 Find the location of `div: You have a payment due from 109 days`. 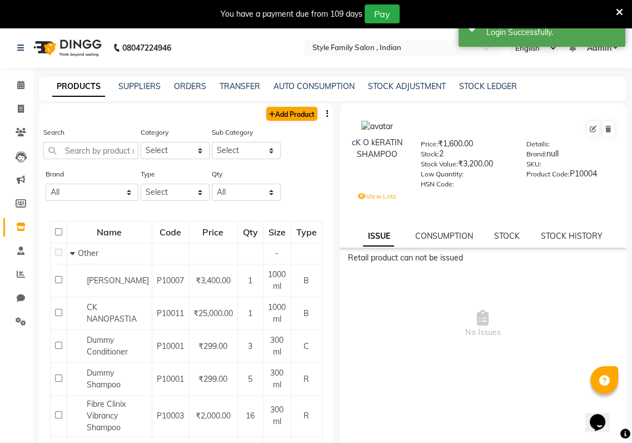

div: You have a payment due from 109 days is located at coordinates (291, 14).